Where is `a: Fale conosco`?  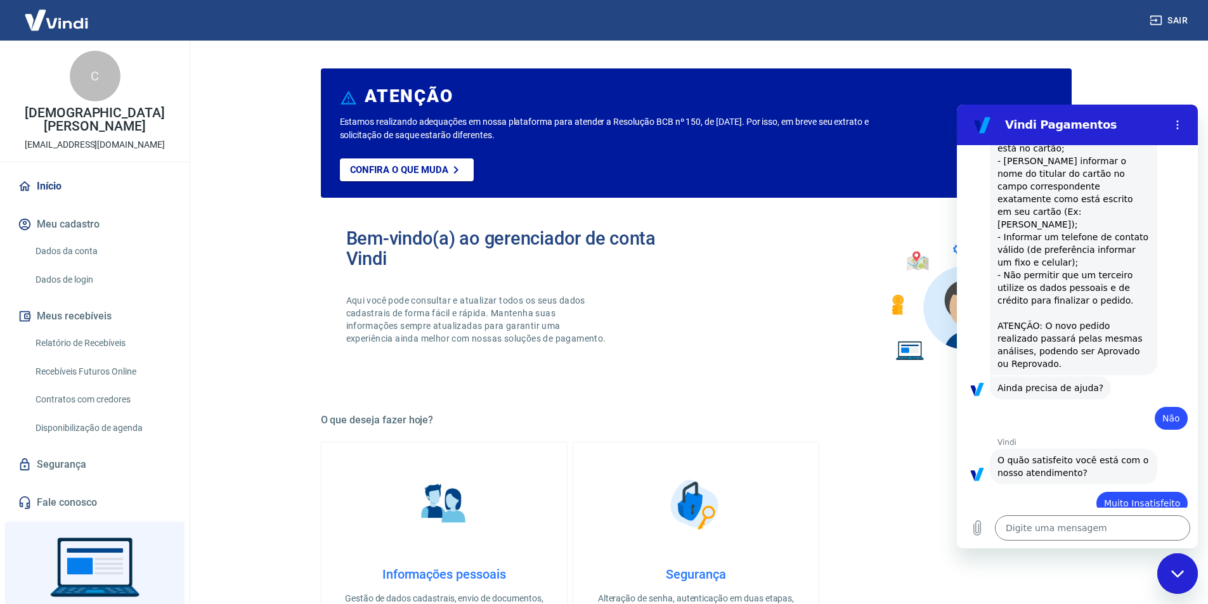 a: Fale conosco is located at coordinates (94, 503).